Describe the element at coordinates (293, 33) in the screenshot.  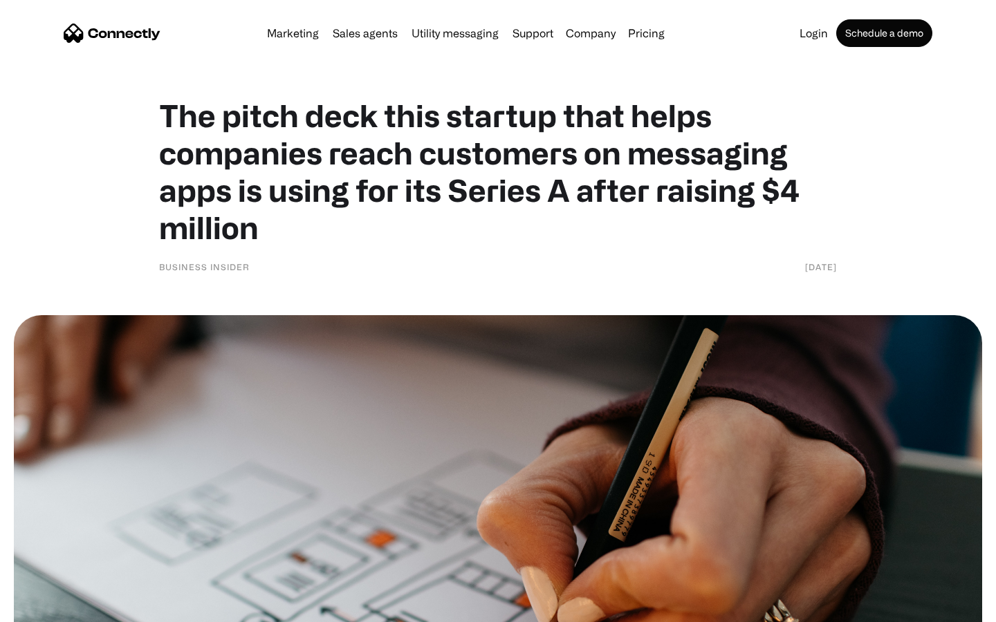
I see `a: Marketing` at that location.